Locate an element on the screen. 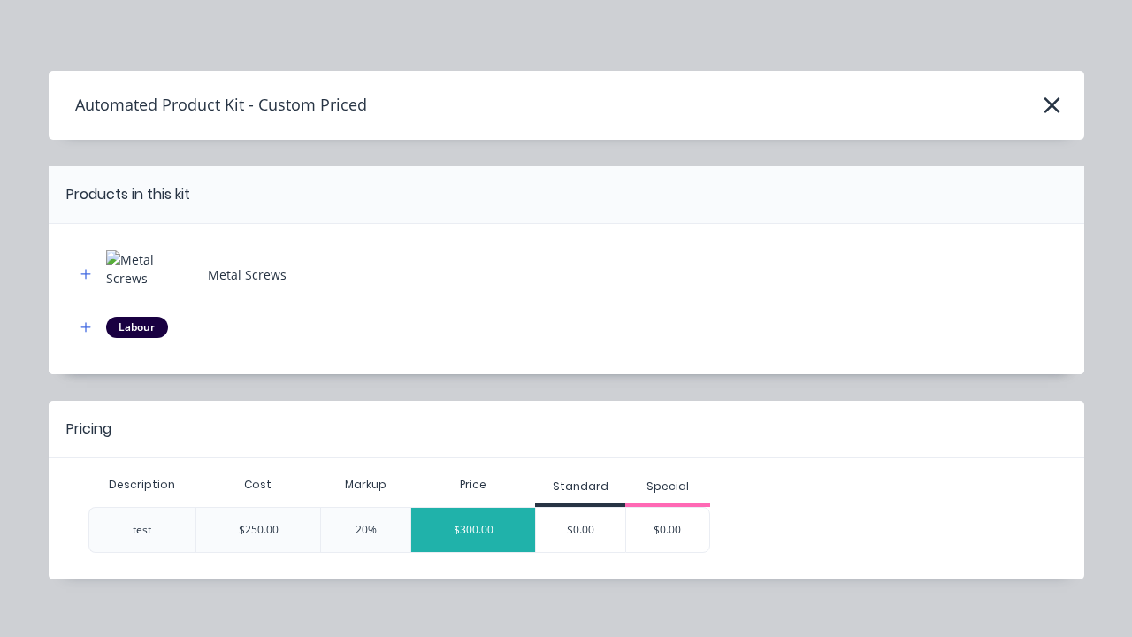  div: Standard is located at coordinates (580, 487).